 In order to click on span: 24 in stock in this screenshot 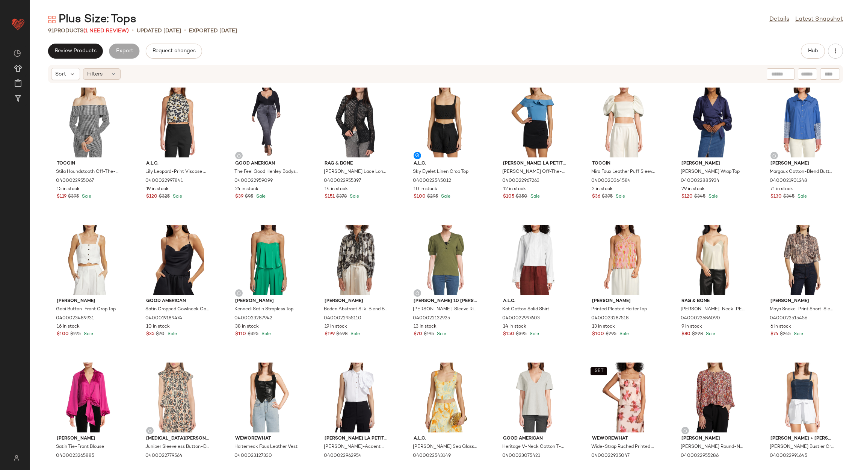, I will do `click(247, 189)`.